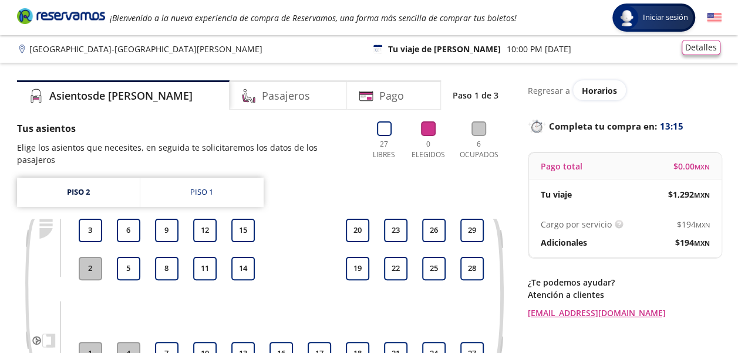 The width and height of the screenshot is (738, 353). Describe the element at coordinates (129, 269) in the screenshot. I see `button: 5` at that location.